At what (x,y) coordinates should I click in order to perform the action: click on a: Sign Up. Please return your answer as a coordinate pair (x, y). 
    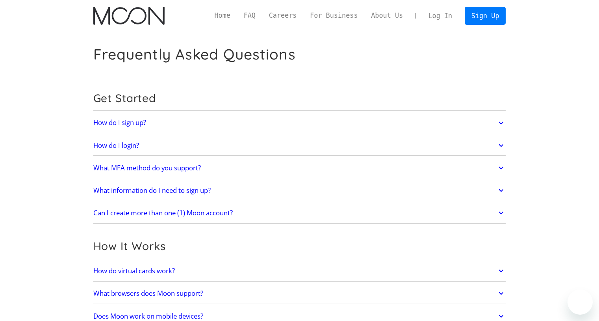
    Looking at the image, I should click on (485, 15).